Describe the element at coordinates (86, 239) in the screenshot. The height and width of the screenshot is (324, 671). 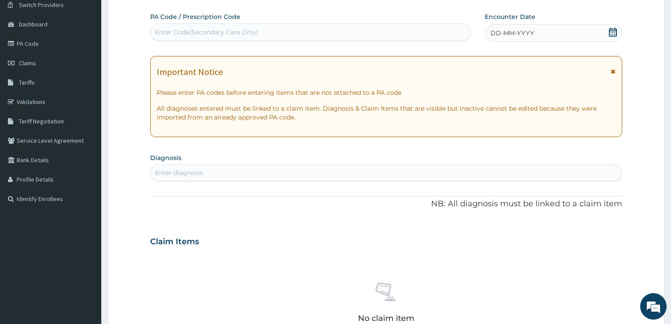
I see `textarea: Type your message and hit 'Enter'` at that location.